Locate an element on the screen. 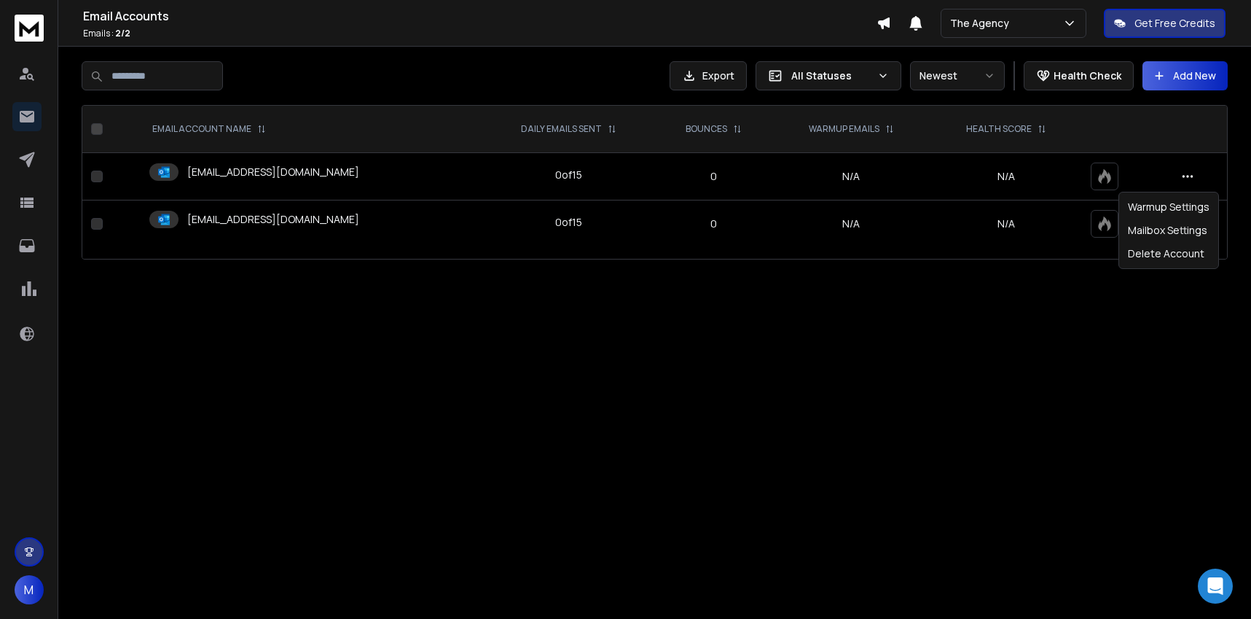  span: M is located at coordinates (29, 589).